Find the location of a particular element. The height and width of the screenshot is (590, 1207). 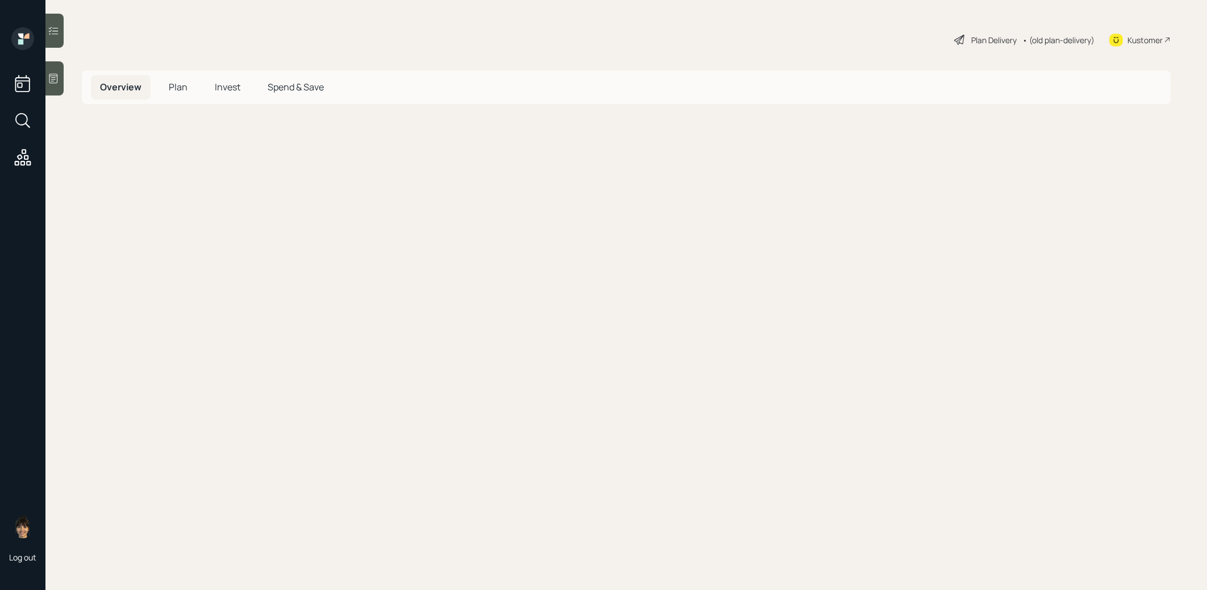

img: treva-nostdahl-headshot.png is located at coordinates (23, 527).